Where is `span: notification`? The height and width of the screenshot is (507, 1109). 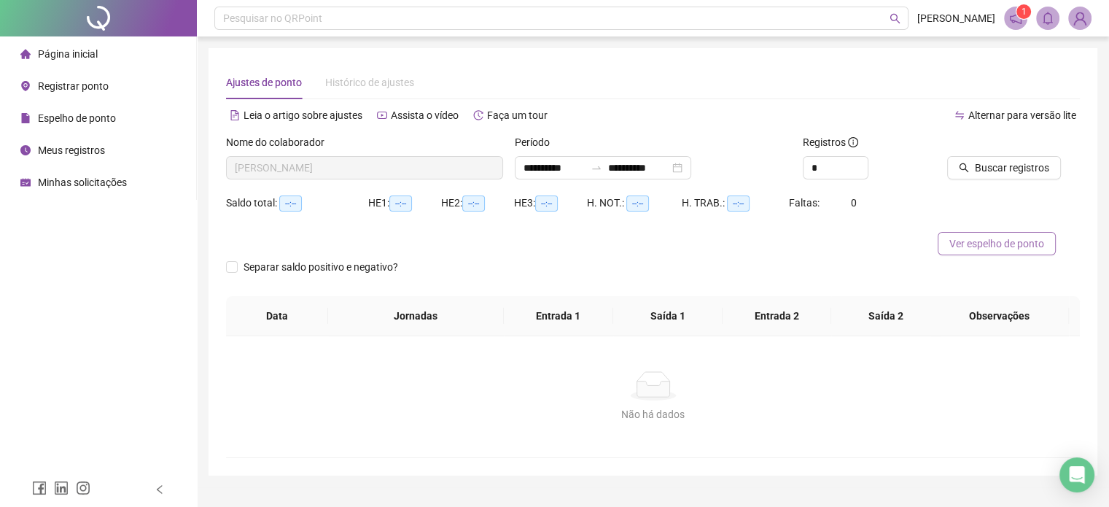 span: notification is located at coordinates (1016, 18).